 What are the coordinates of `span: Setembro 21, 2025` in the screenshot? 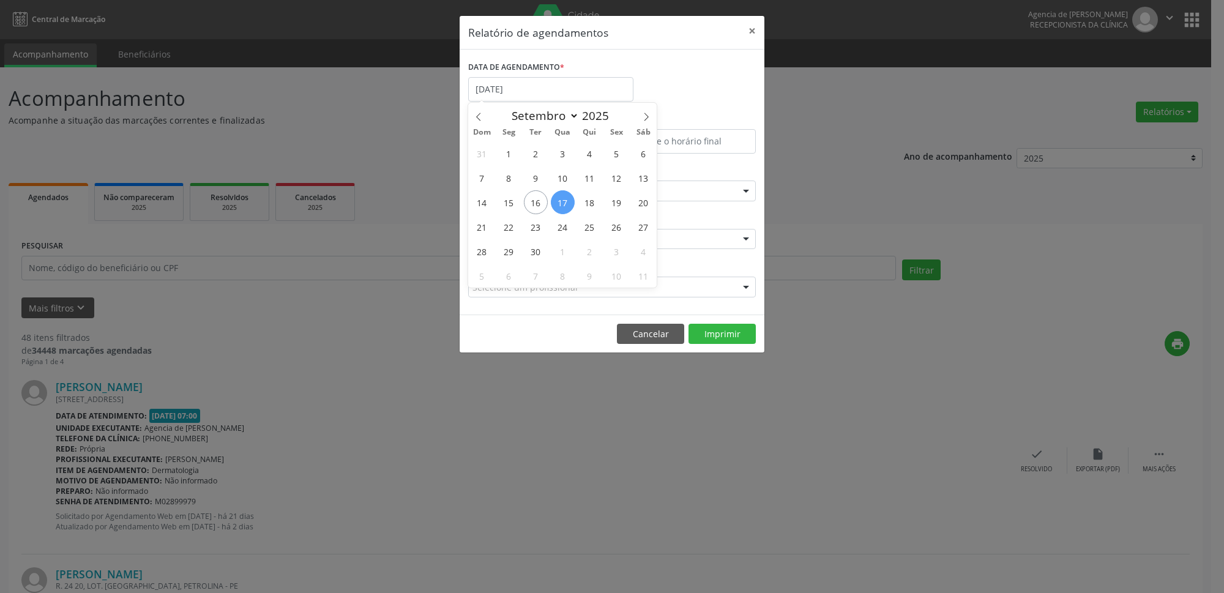 It's located at (481, 226).